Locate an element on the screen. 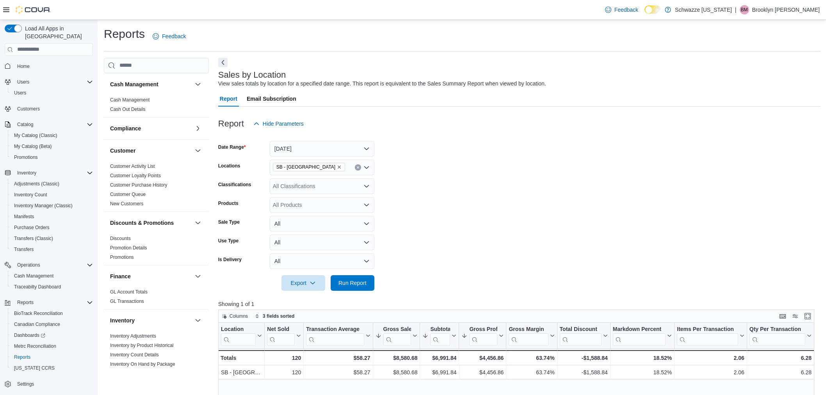  span: Customers is located at coordinates (29, 109).